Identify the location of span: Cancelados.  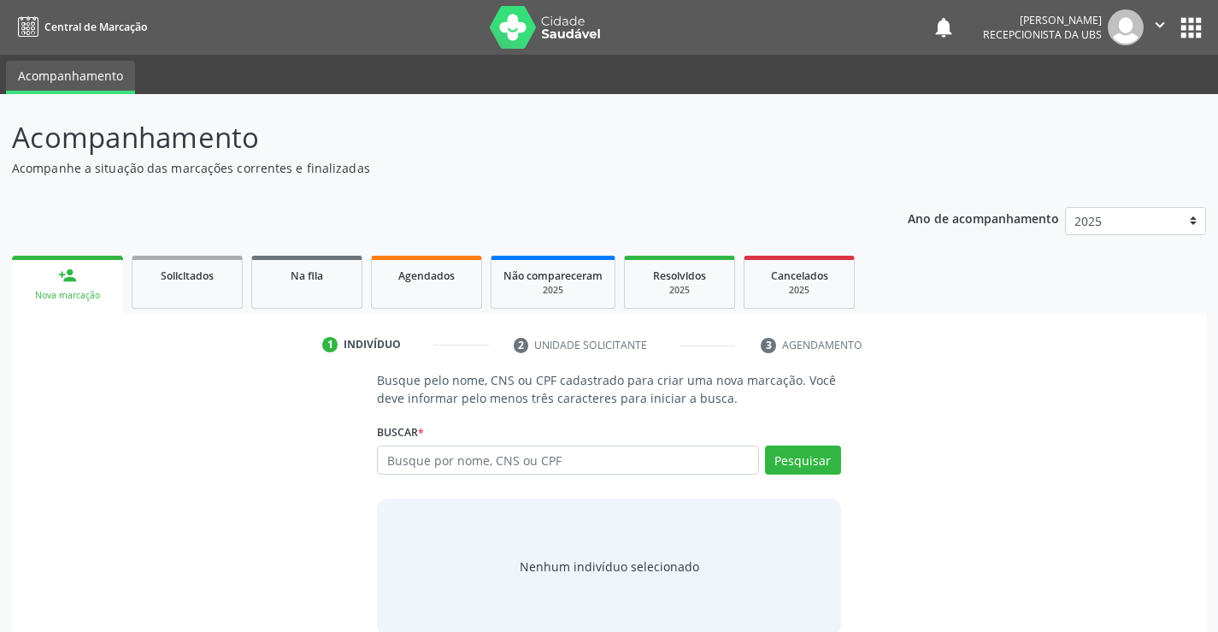
(799, 275).